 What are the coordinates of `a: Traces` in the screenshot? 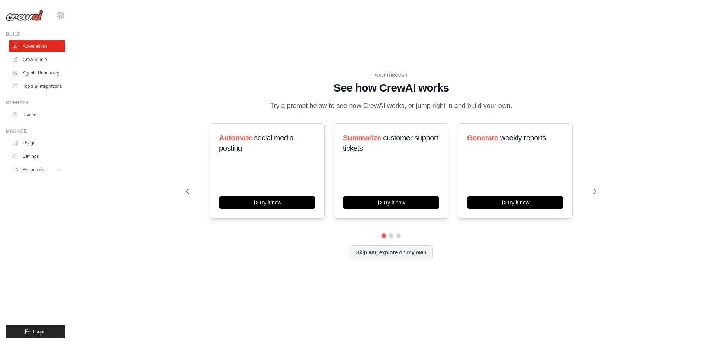 It's located at (37, 115).